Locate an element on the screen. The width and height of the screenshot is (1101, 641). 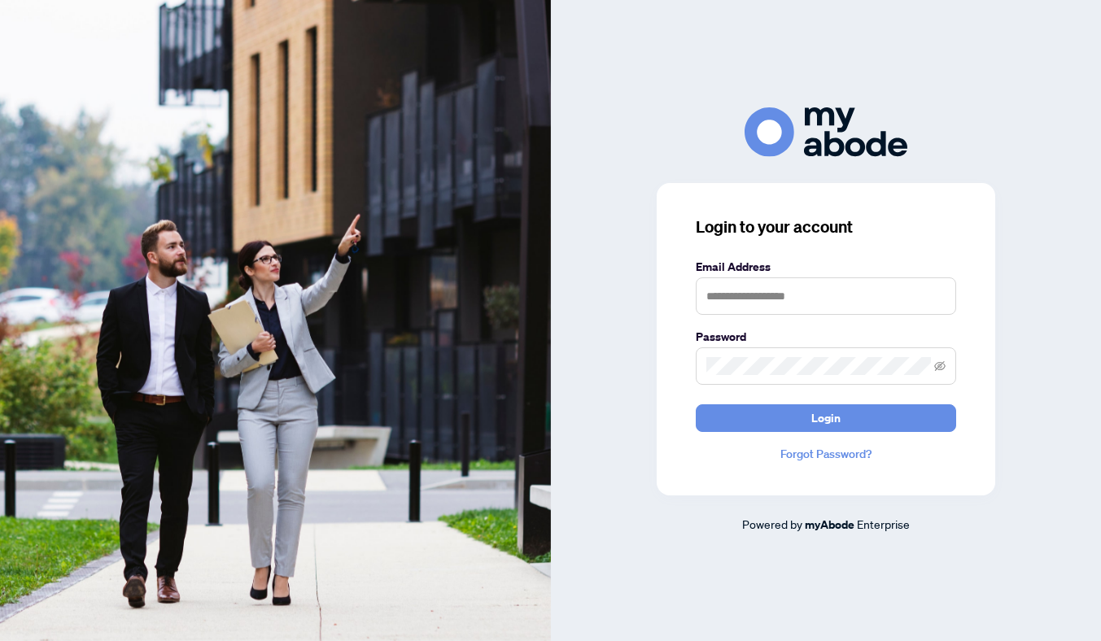
h3: Login to your account is located at coordinates (826, 227).